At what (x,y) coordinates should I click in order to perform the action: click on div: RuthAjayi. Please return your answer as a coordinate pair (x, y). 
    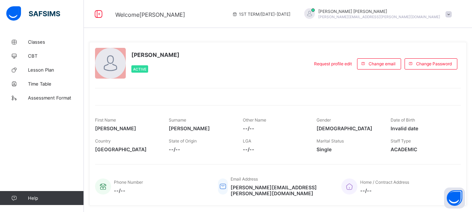
    Looking at the image, I should click on (376, 14).